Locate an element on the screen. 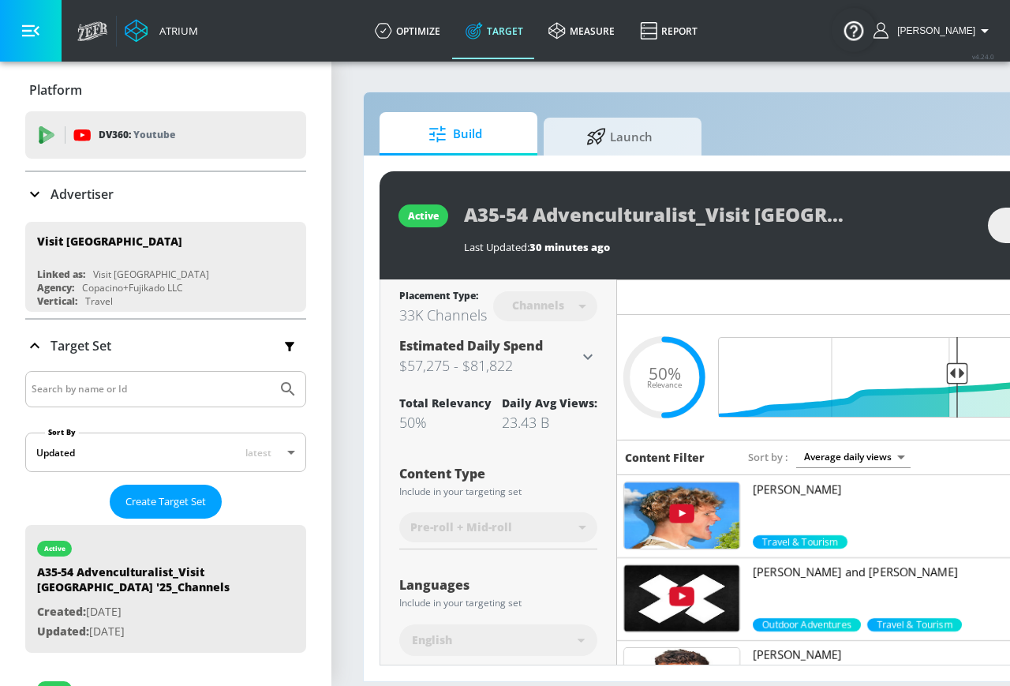 This screenshot has width=1010, height=686. div: DV360: Youtube is located at coordinates (166, 135).